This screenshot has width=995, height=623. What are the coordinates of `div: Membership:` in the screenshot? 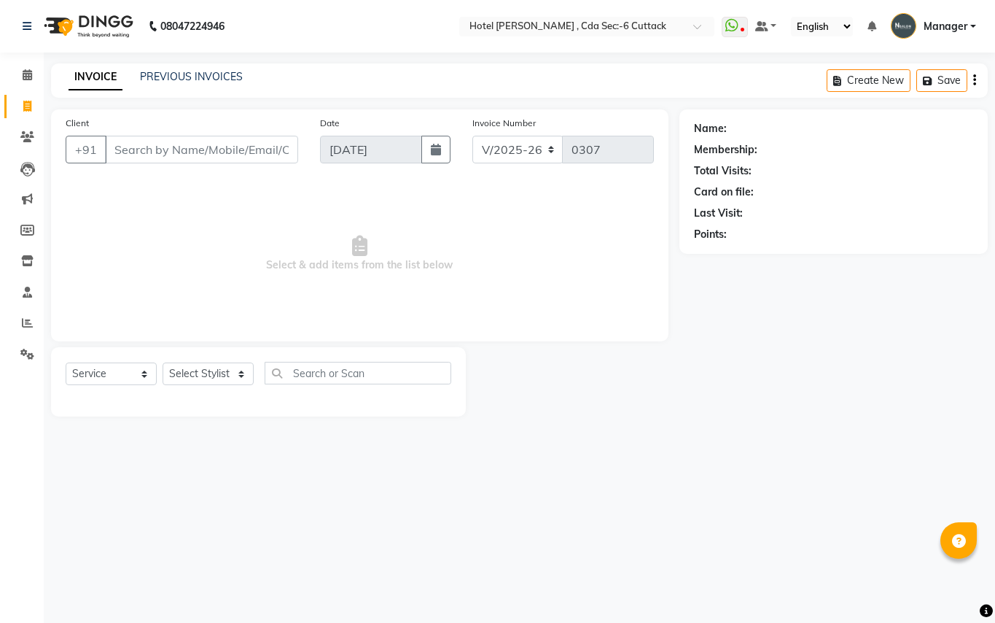 It's located at (725, 149).